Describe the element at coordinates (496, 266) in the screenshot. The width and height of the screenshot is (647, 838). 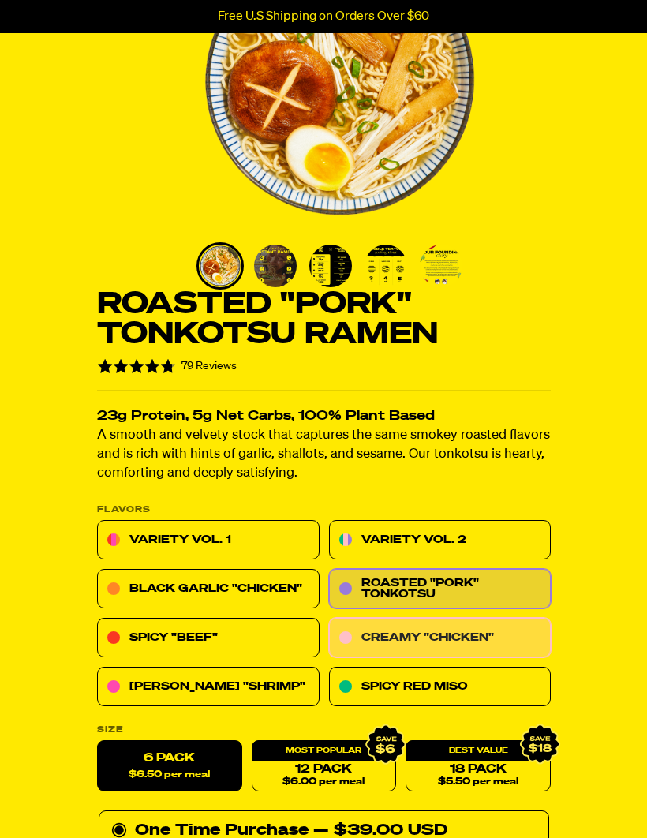
I see `li: Go to slide 6` at that location.